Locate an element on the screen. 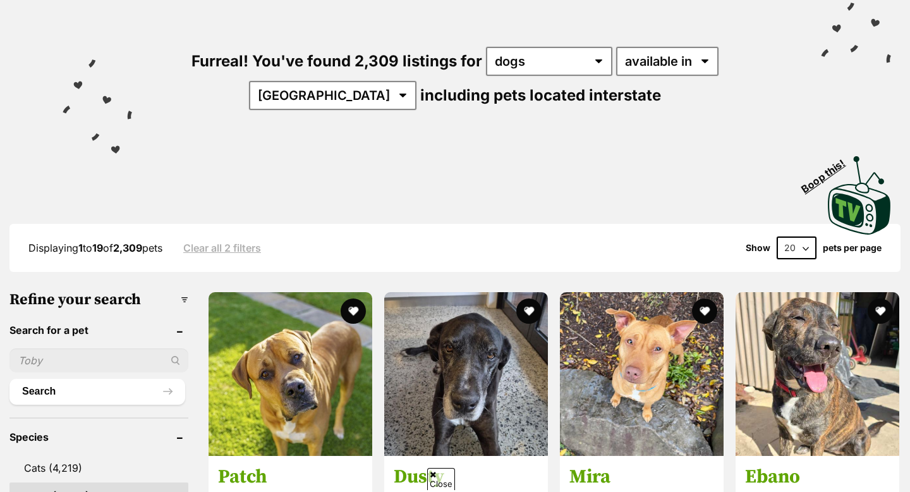  strong: 1 is located at coordinates (80, 248).